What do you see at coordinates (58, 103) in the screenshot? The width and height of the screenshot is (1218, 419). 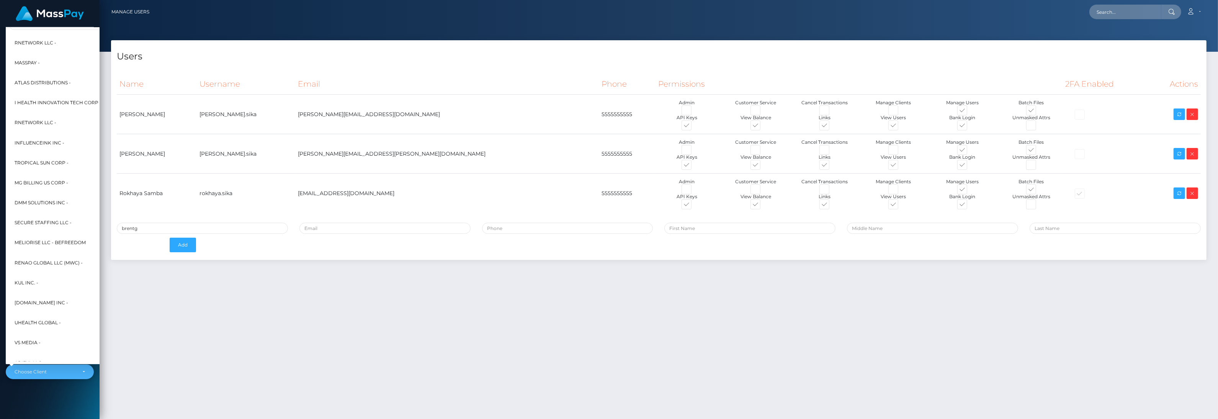 I see `span: I HEALTH INNOVATION TECH CORP -` at bounding box center [58, 103].